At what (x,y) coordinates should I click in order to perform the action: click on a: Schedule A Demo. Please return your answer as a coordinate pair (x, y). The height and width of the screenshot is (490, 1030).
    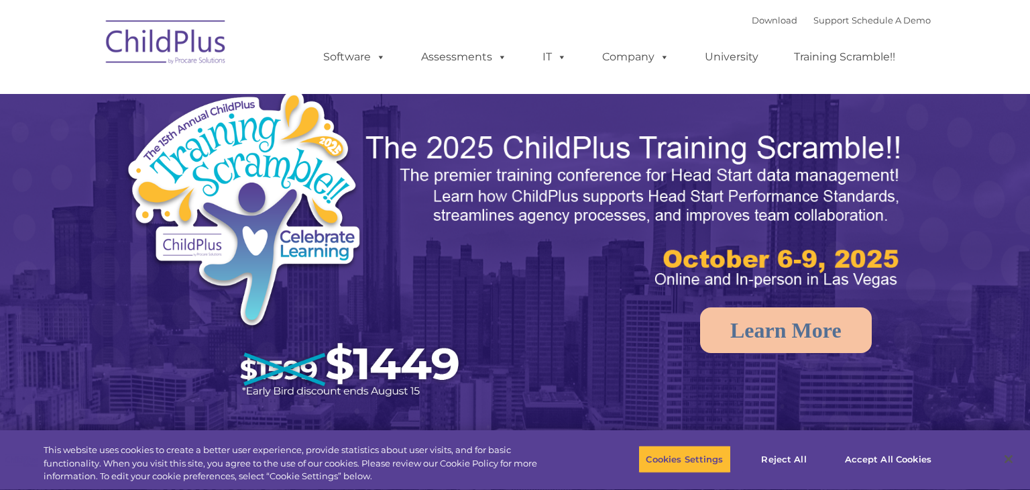
    Looking at the image, I should click on (891, 20).